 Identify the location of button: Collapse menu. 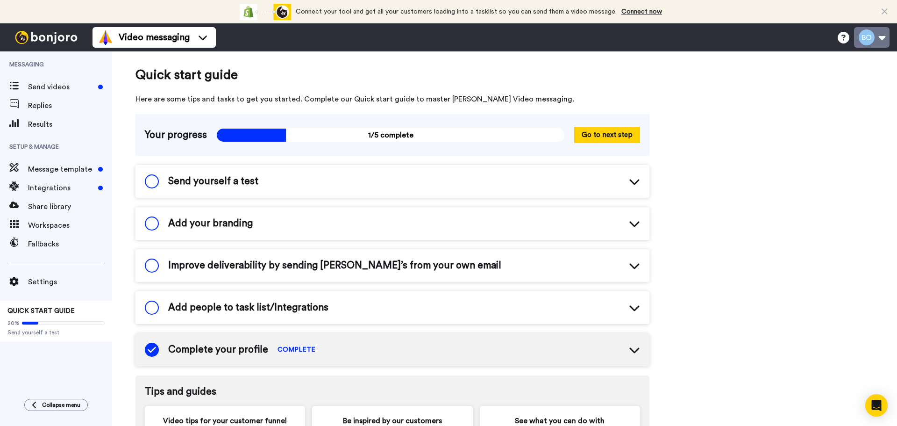
(56, 405).